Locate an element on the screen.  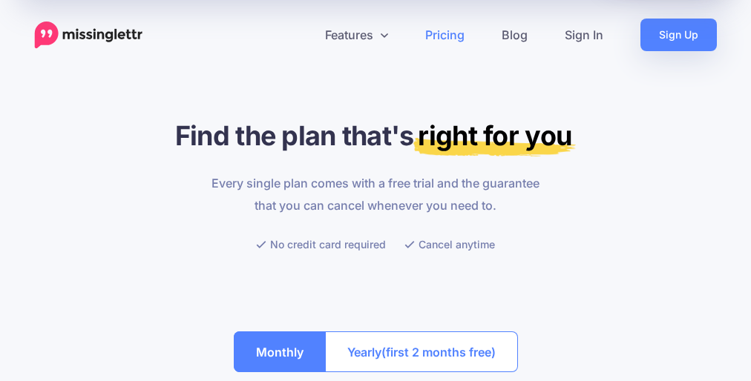
span: (first 2 months free) is located at coordinates (439, 352).